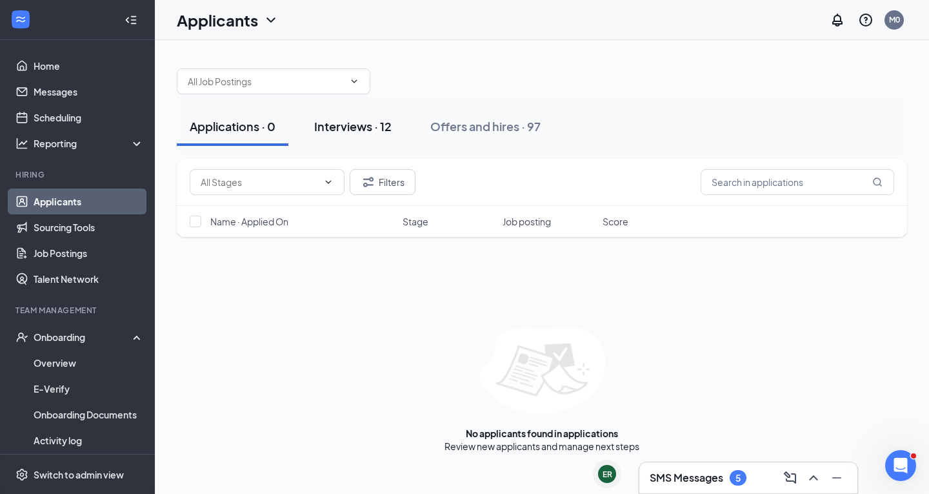  Describe the element at coordinates (542, 433) in the screenshot. I see `div: No applicants found in applications` at that location.